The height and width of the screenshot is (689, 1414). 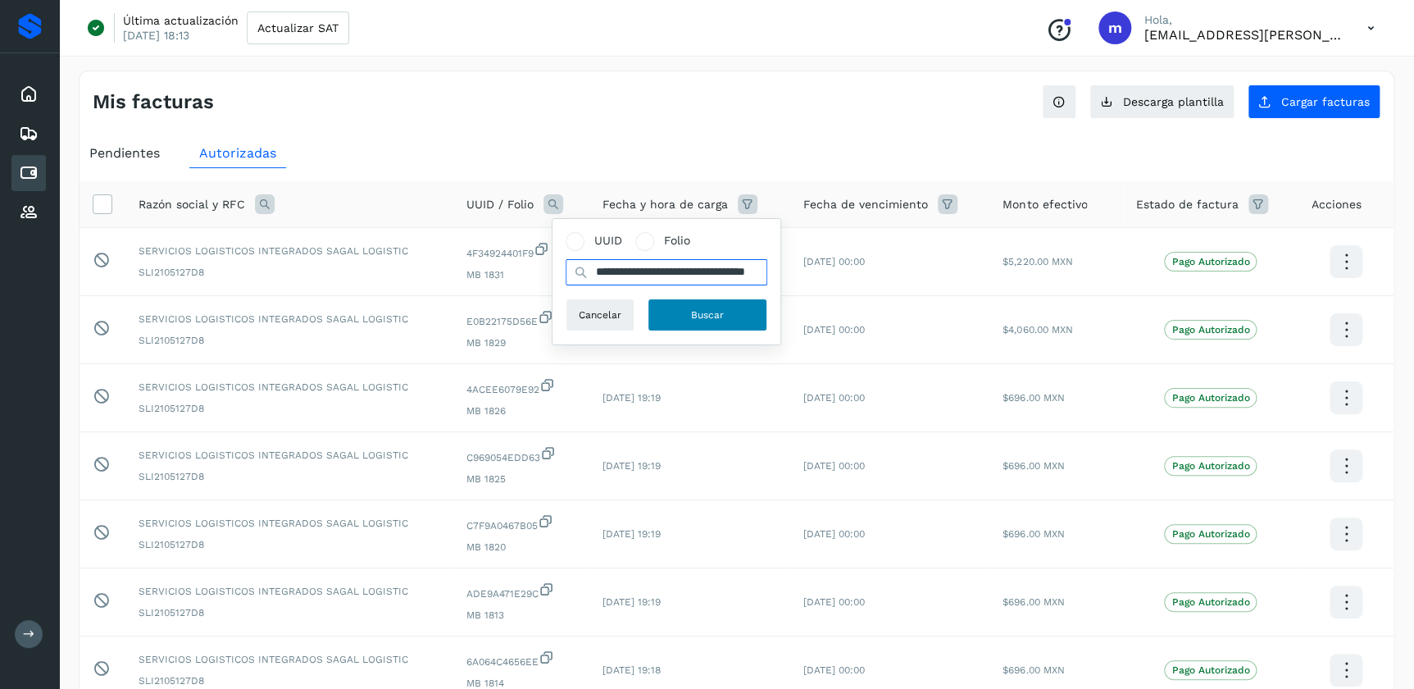 I want to click on span: 4F34924401F9, so click(x=521, y=251).